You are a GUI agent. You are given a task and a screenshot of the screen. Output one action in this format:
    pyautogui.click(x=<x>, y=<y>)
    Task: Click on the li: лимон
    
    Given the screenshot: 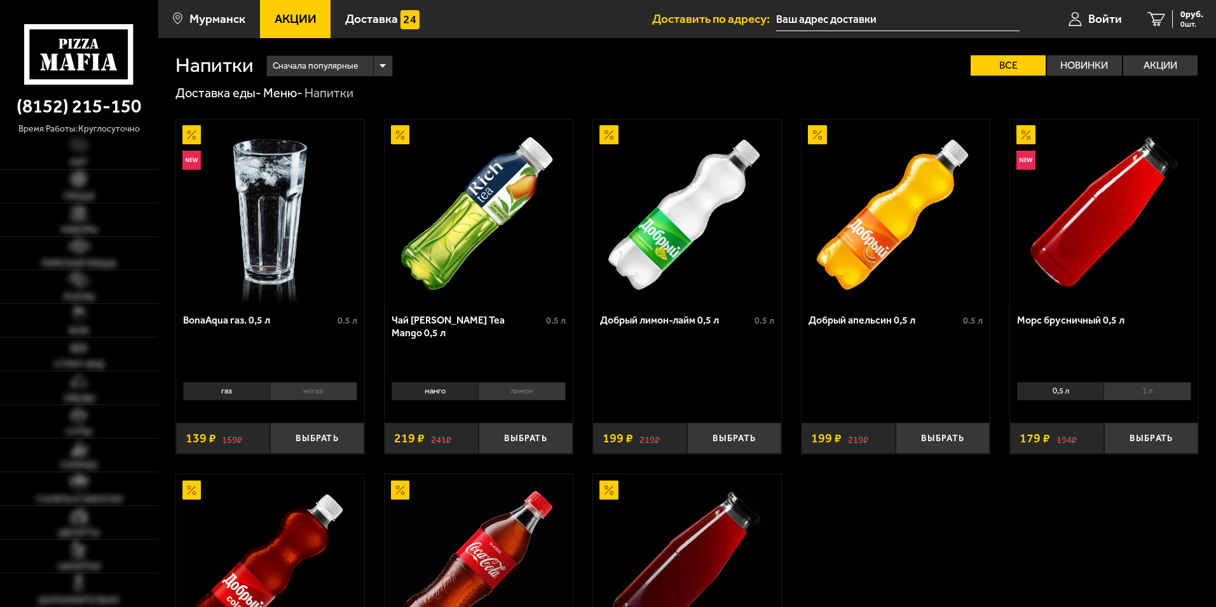 What is the action you would take?
    pyautogui.click(x=522, y=391)
    